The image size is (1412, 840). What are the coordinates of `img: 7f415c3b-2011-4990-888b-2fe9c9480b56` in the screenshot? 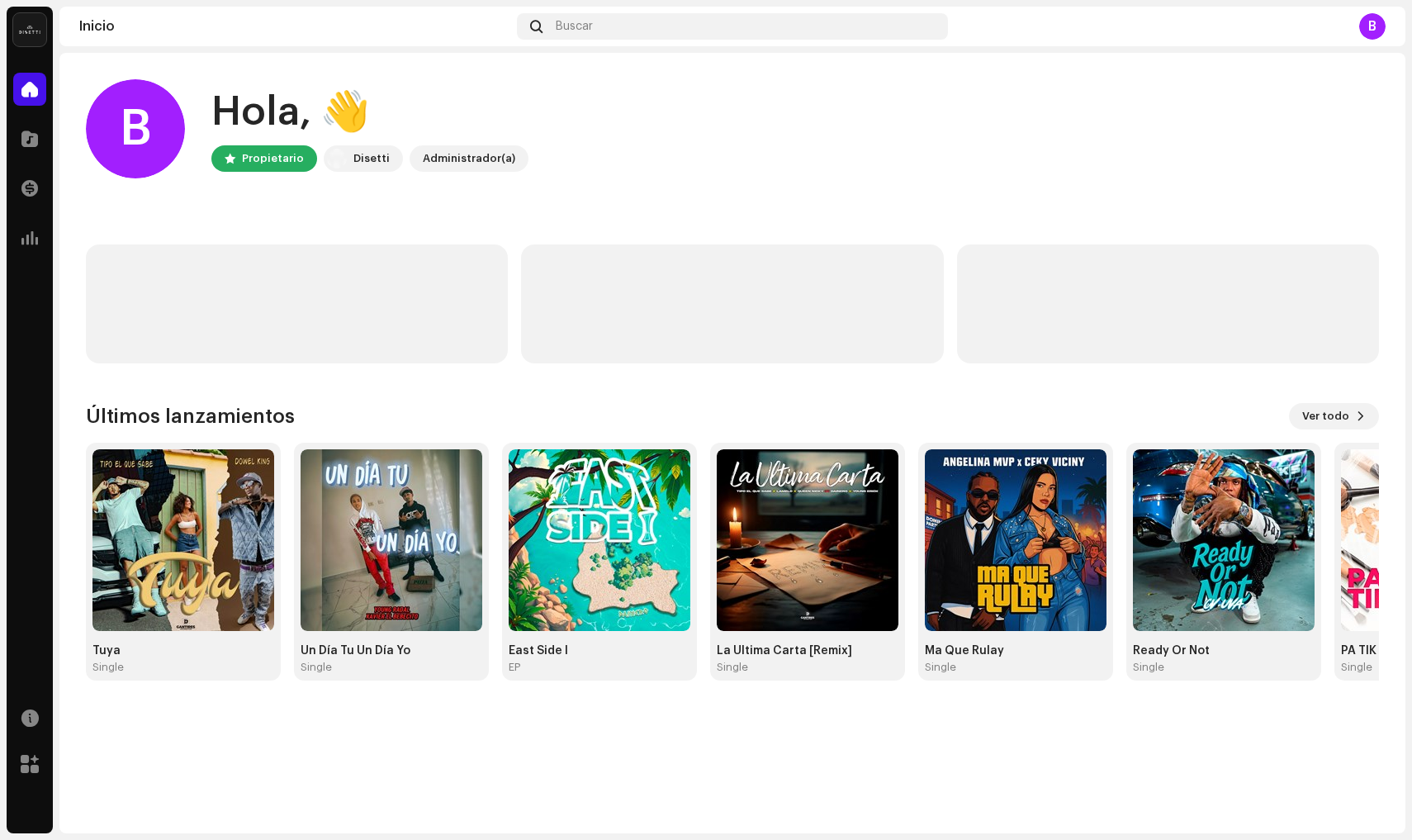 It's located at (808, 540).